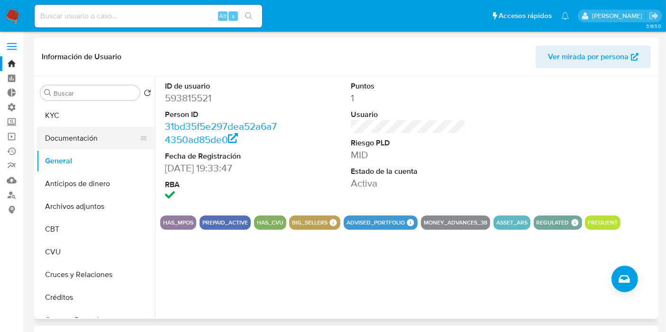 This screenshot has height=332, width=666. What do you see at coordinates (408, 86) in the screenshot?
I see `dt: Puntos` at bounding box center [408, 86].